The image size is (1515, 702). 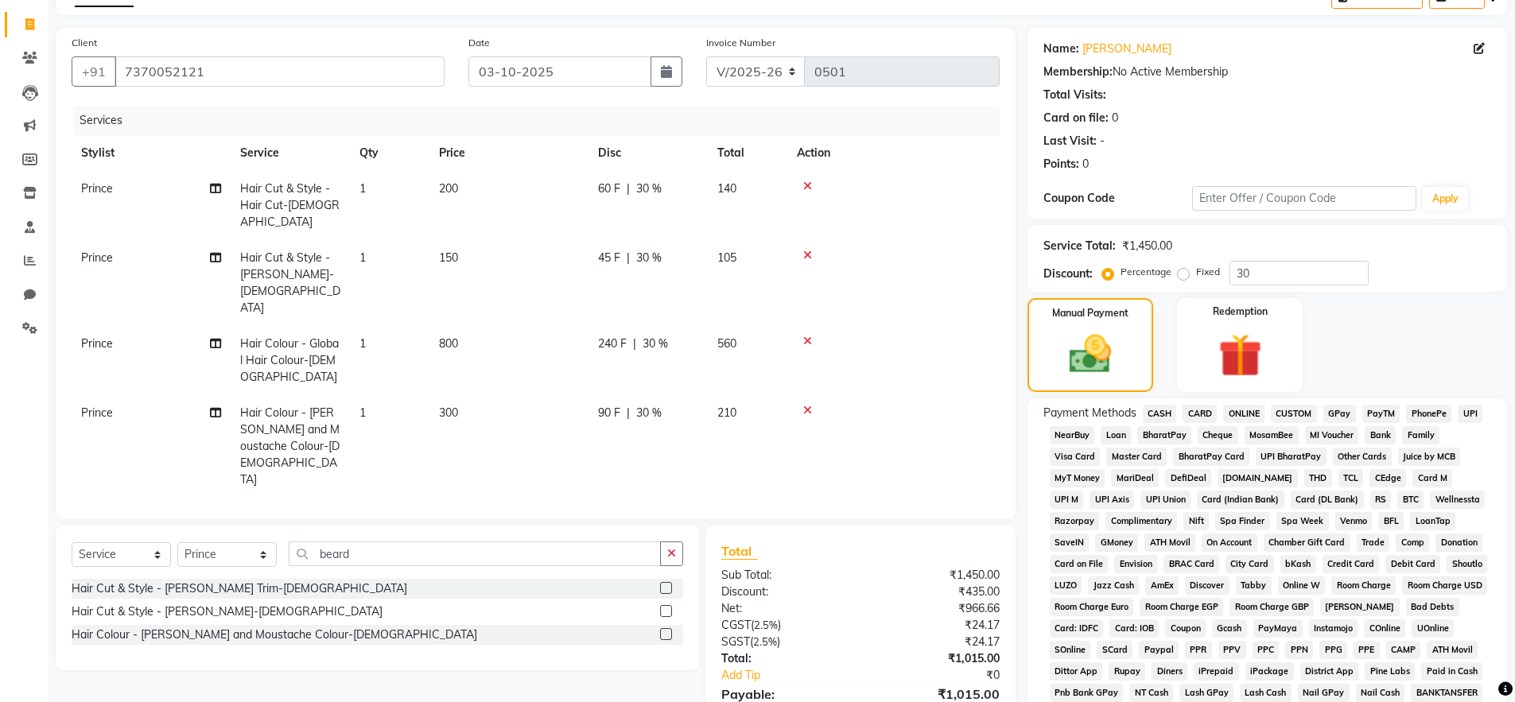 I want to click on label: Fixed, so click(x=1208, y=272).